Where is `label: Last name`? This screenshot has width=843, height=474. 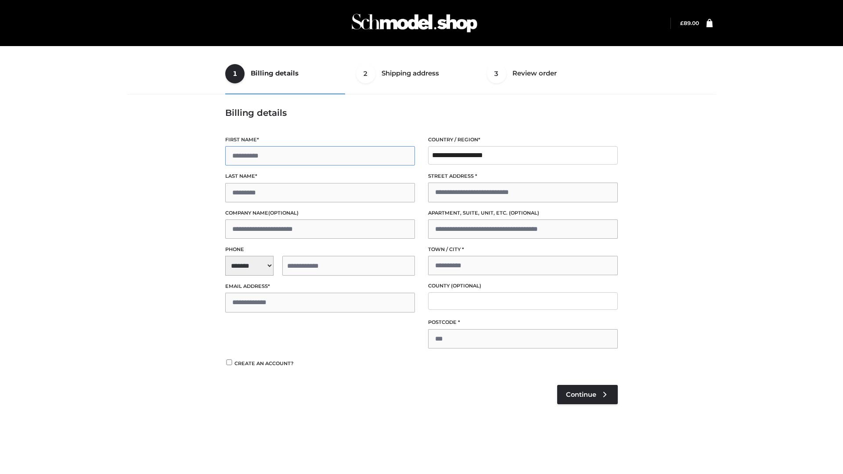 label: Last name is located at coordinates (320, 176).